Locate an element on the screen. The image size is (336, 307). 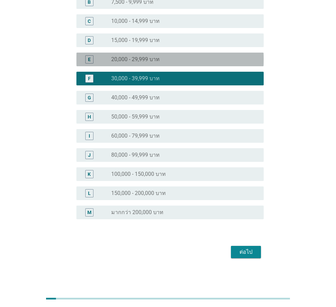
label: 60,000 - 79,999 บาท is located at coordinates (136, 136).